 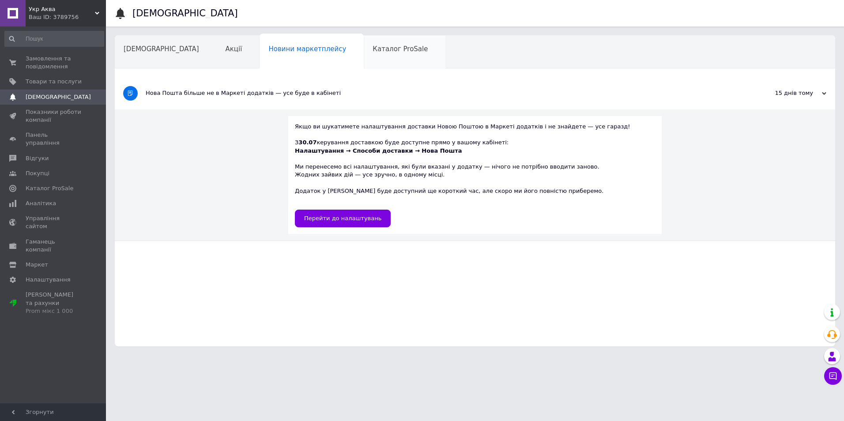 What do you see at coordinates (442, 93) in the screenshot?
I see `div: Нова Пошта більше не в Маркеті додатків — усе буде в кабінеті` at bounding box center [442, 93].